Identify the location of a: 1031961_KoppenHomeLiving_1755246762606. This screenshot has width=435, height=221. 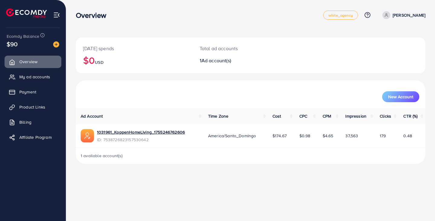
(141, 132).